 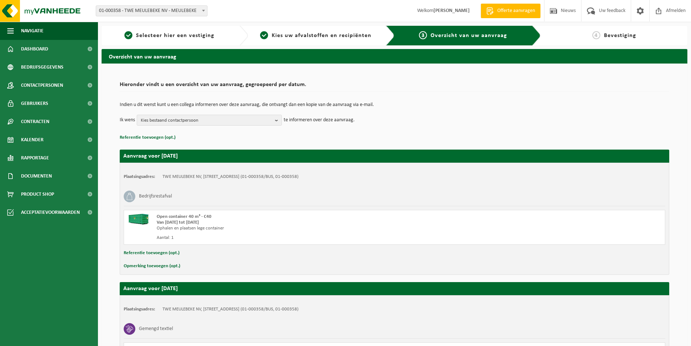 I want to click on span: Documenten, so click(x=36, y=176).